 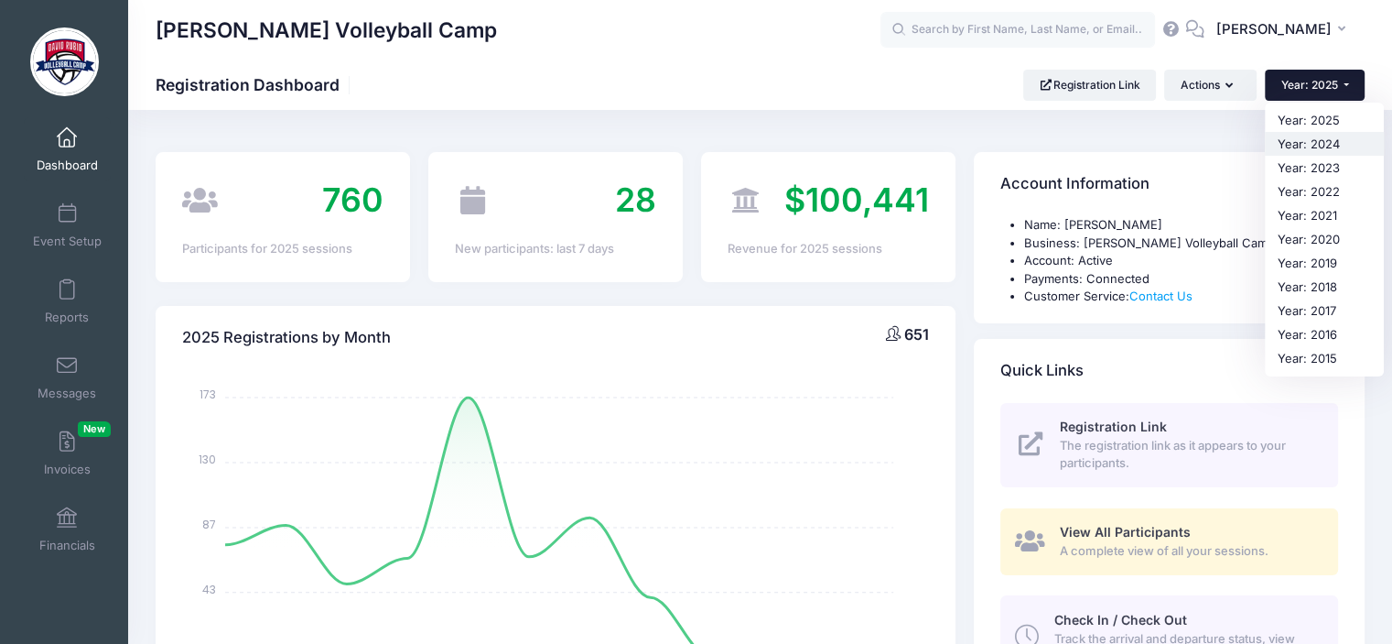 What do you see at coordinates (1120, 619) in the screenshot?
I see `span: Check In / Check Out` at bounding box center [1120, 619].